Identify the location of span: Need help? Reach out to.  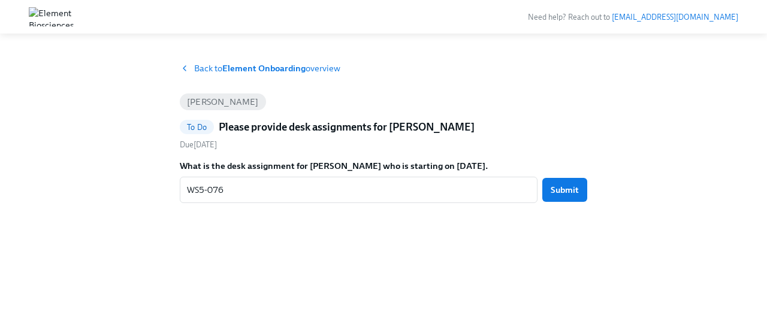
(633, 17).